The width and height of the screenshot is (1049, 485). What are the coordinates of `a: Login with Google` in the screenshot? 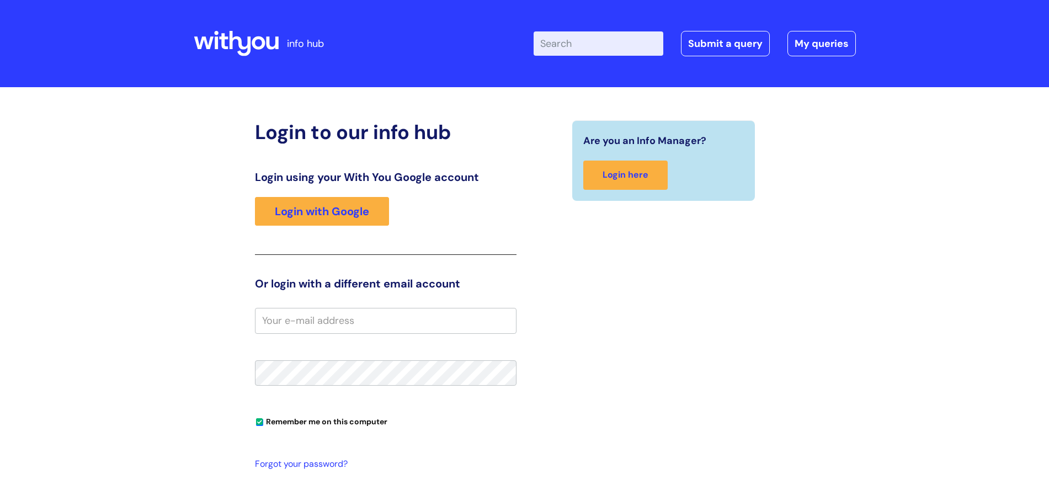 It's located at (322, 211).